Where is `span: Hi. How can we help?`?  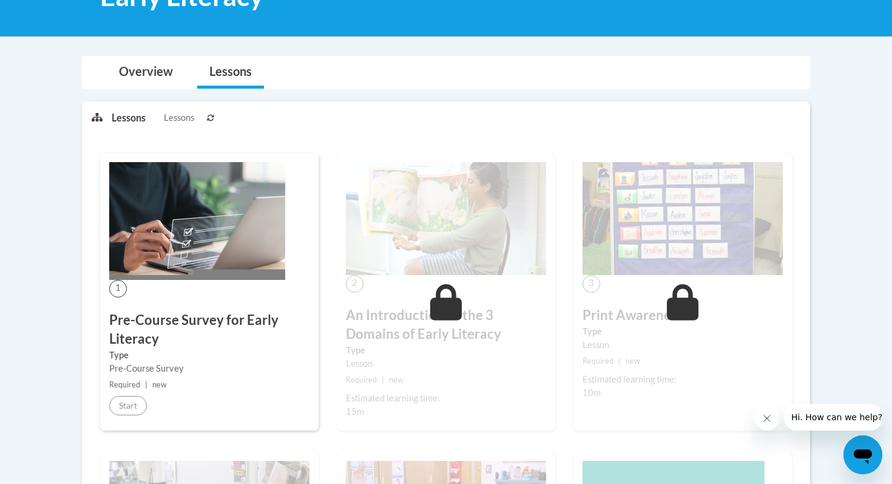
span: Hi. How can we help? is located at coordinates (53, 13).